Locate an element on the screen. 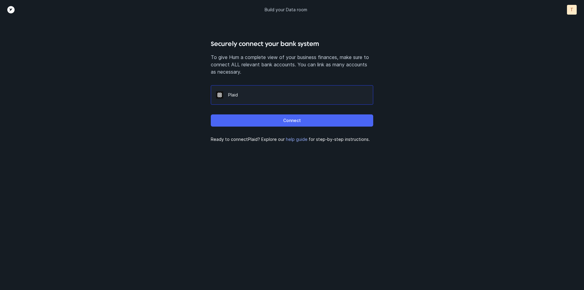  p: Build your Data room is located at coordinates (286, 10).